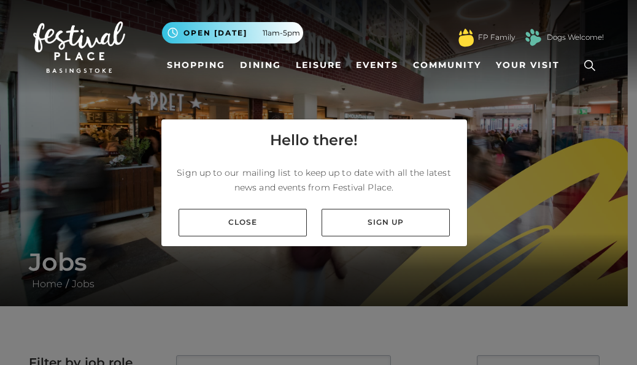 Image resolution: width=637 pixels, height=365 pixels. I want to click on a: Dogs Welcome!, so click(575, 37).